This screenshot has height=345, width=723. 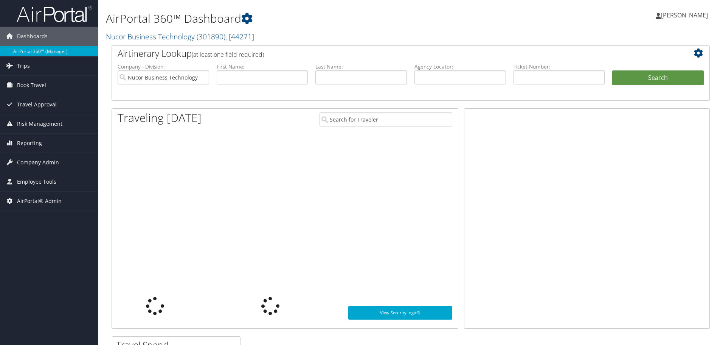 I want to click on span: Book Travel, so click(x=31, y=85).